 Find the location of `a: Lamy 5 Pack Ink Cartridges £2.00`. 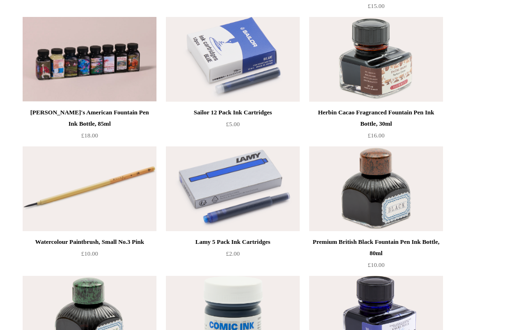

a: Lamy 5 Pack Ink Cartridges £2.00 is located at coordinates (233, 256).